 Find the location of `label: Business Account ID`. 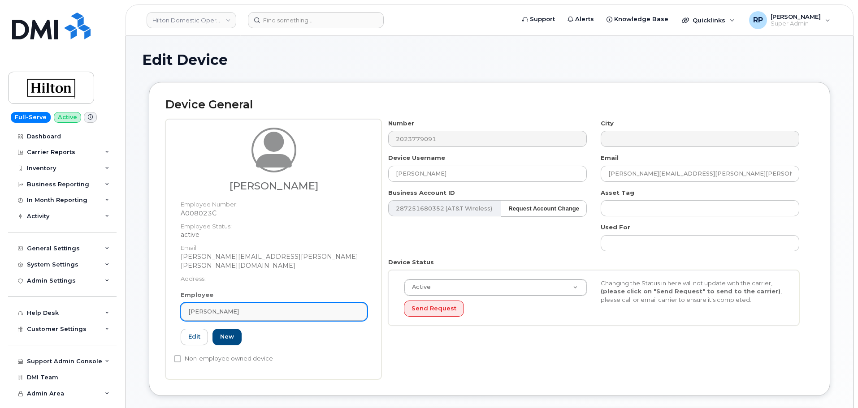

label: Business Account ID is located at coordinates (421, 193).